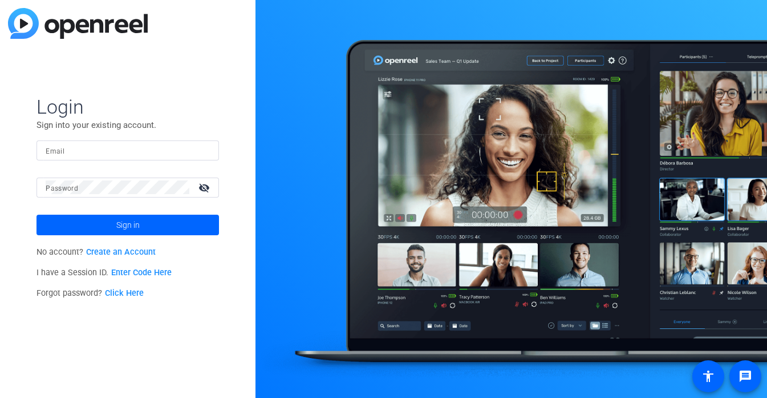  What do you see at coordinates (128, 125) in the screenshot?
I see `p: Sign into your existing account.` at bounding box center [128, 125].